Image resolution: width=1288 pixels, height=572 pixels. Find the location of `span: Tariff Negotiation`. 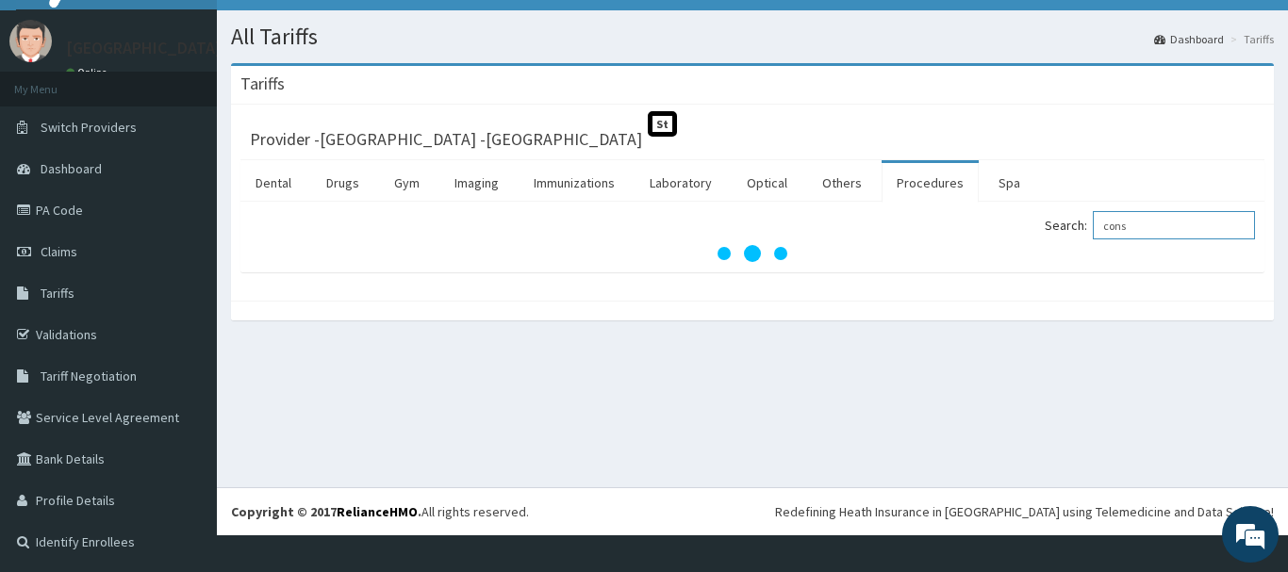

span: Tariff Negotiation is located at coordinates (89, 376).